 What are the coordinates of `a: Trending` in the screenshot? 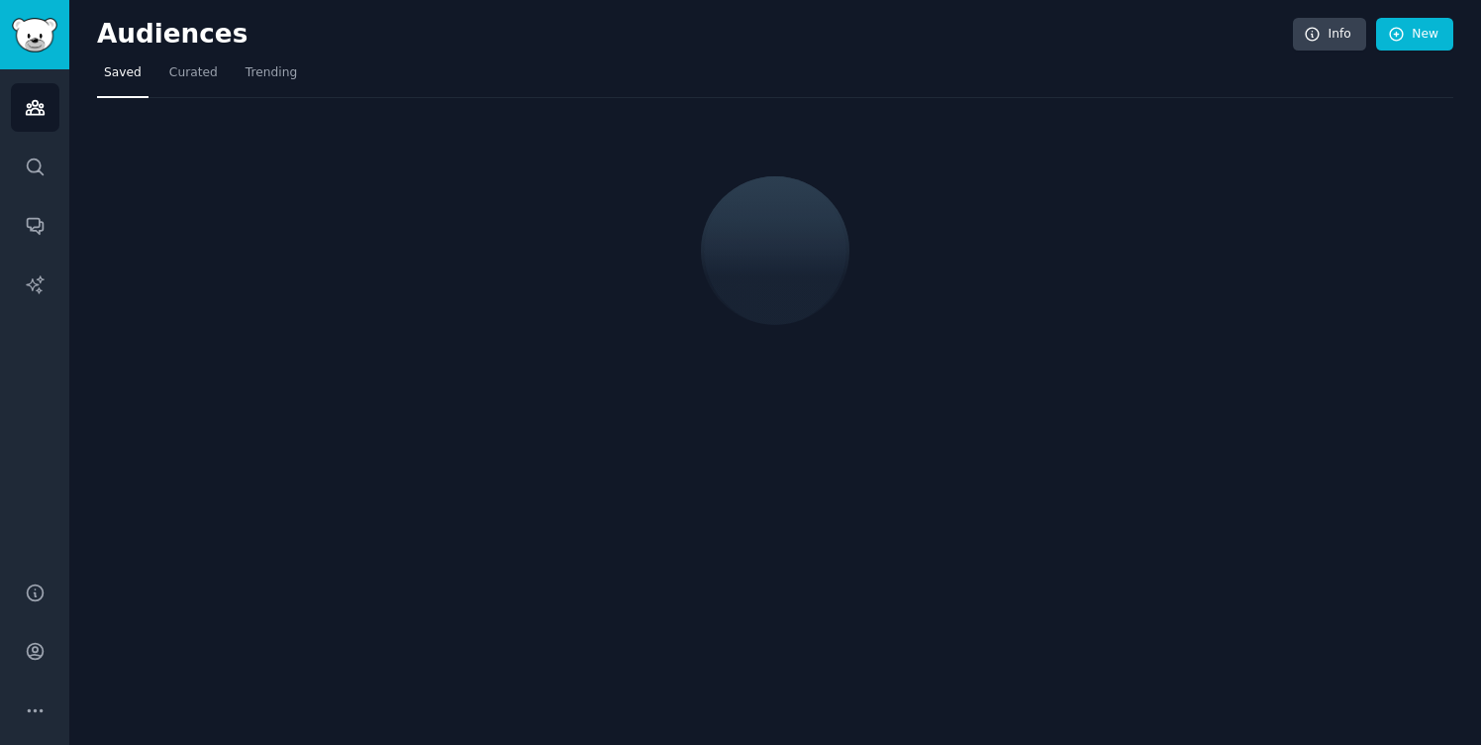 It's located at (271, 77).